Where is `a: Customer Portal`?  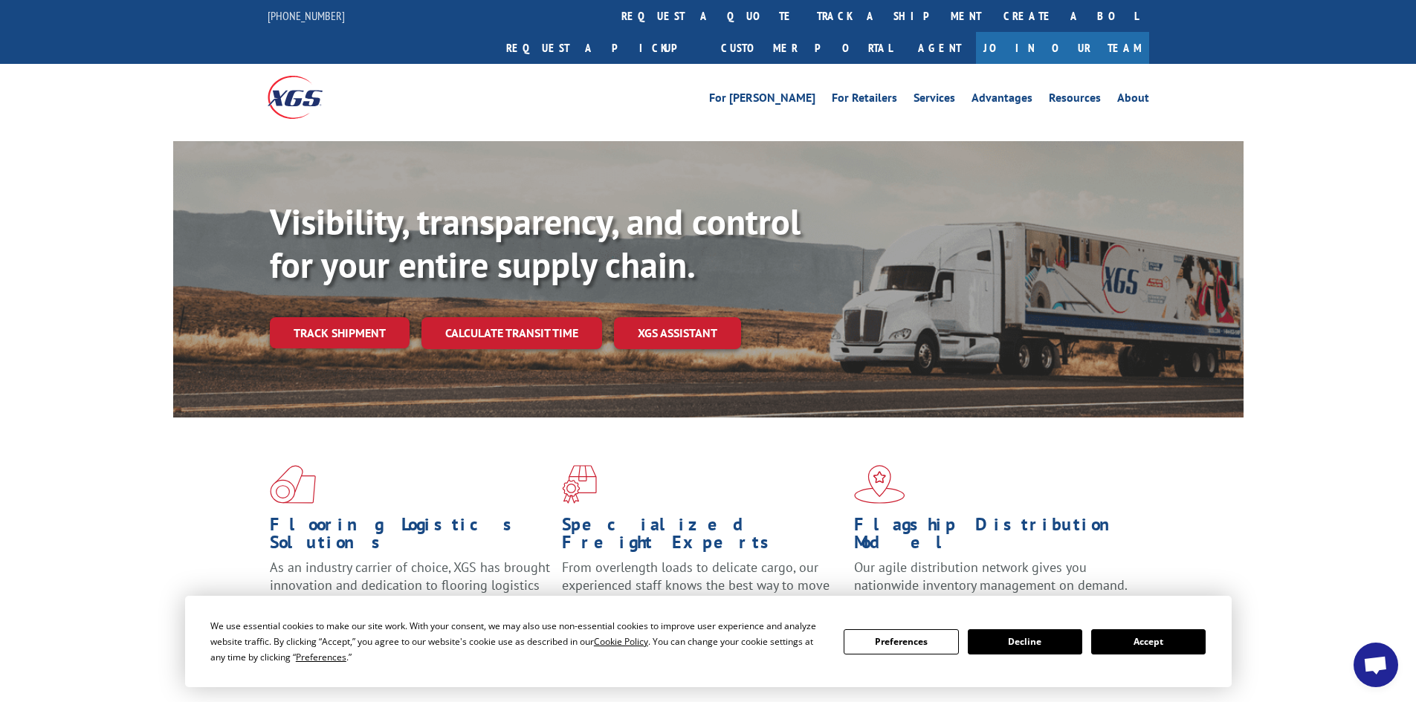
a: Customer Portal is located at coordinates (806, 48).